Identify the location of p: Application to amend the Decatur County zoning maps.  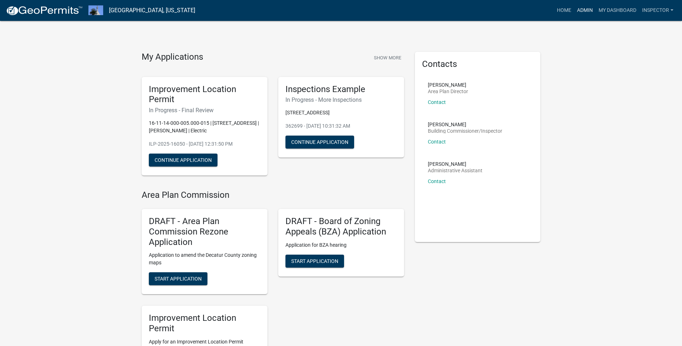
(204, 259).